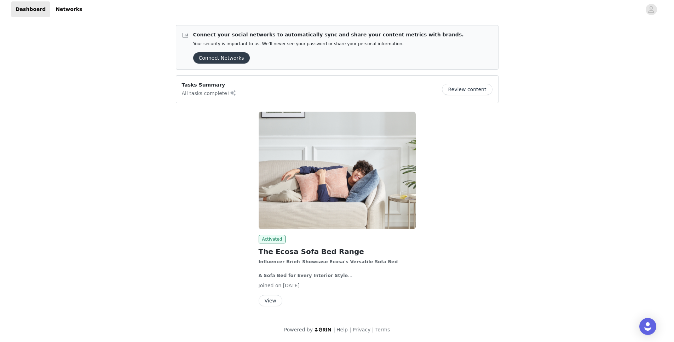 Image resolution: width=674 pixels, height=342 pixels. I want to click on button: Review content, so click(467, 89).